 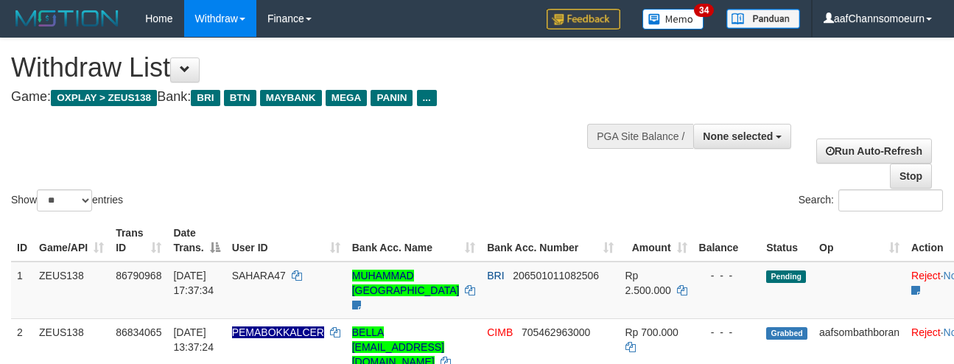 I want to click on td: ZEUS138, so click(x=71, y=290).